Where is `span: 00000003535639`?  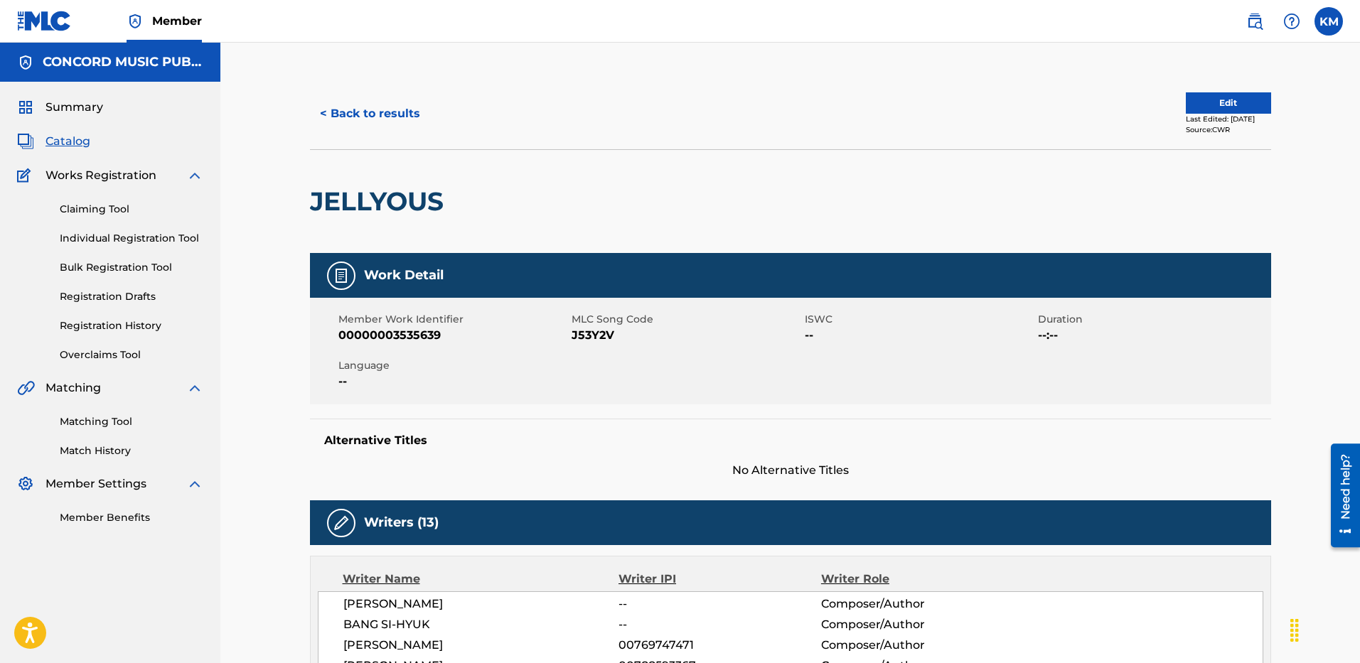 span: 00000003535639 is located at coordinates (453, 336).